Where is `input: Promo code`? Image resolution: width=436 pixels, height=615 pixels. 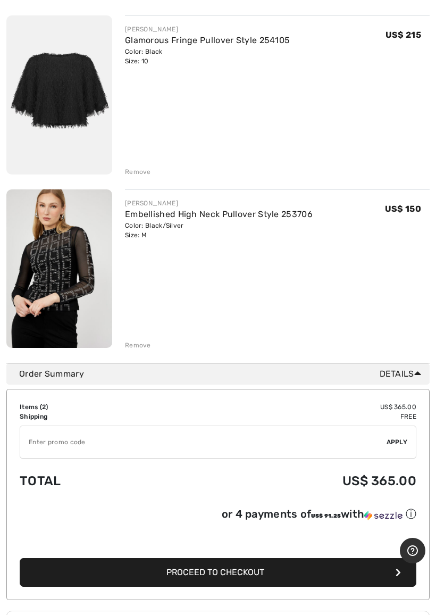 input: Promo code is located at coordinates (203, 442).